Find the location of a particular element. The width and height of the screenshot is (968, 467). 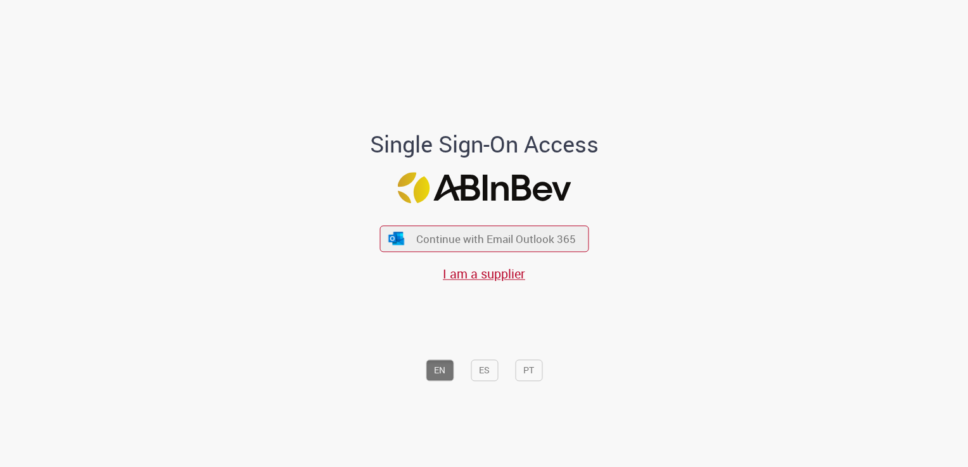

button: ícone Azure/Microsoft 360 Continue with Email Outlook 365 is located at coordinates (484, 239).